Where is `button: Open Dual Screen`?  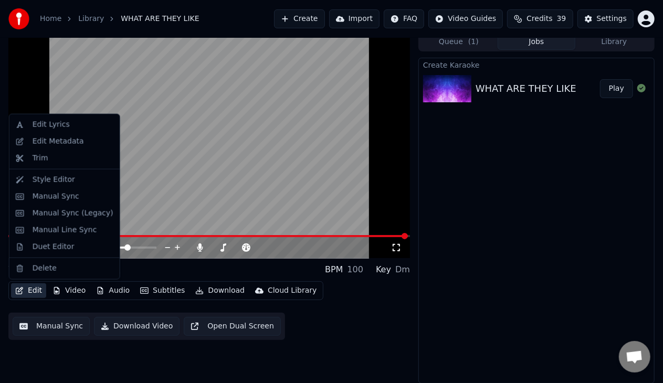 button: Open Dual Screen is located at coordinates (232, 327).